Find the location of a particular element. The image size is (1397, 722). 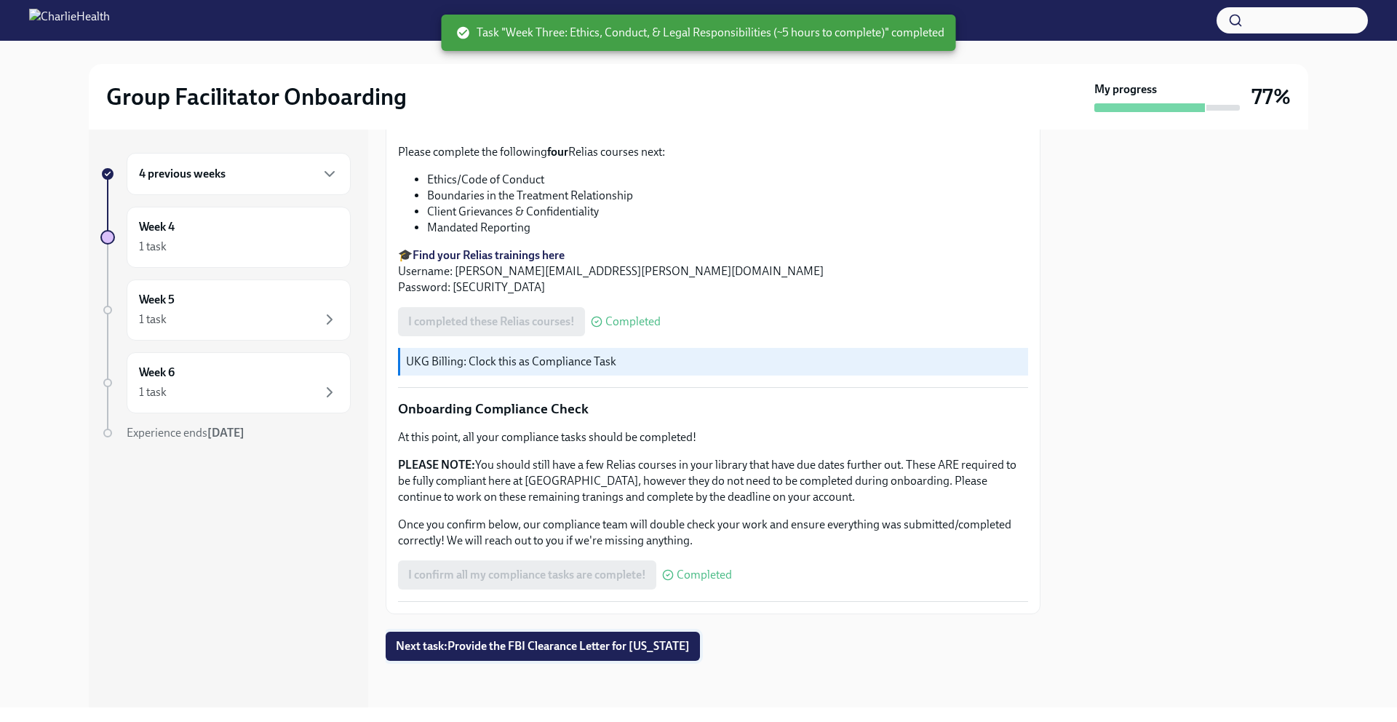

p: Onboarding Compliance Check is located at coordinates (713, 409).